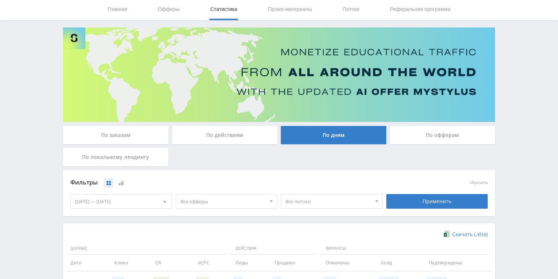 The width and height of the screenshot is (558, 279). Describe the element at coordinates (405, 249) in the screenshot. I see `span: Финансы:` at that location.